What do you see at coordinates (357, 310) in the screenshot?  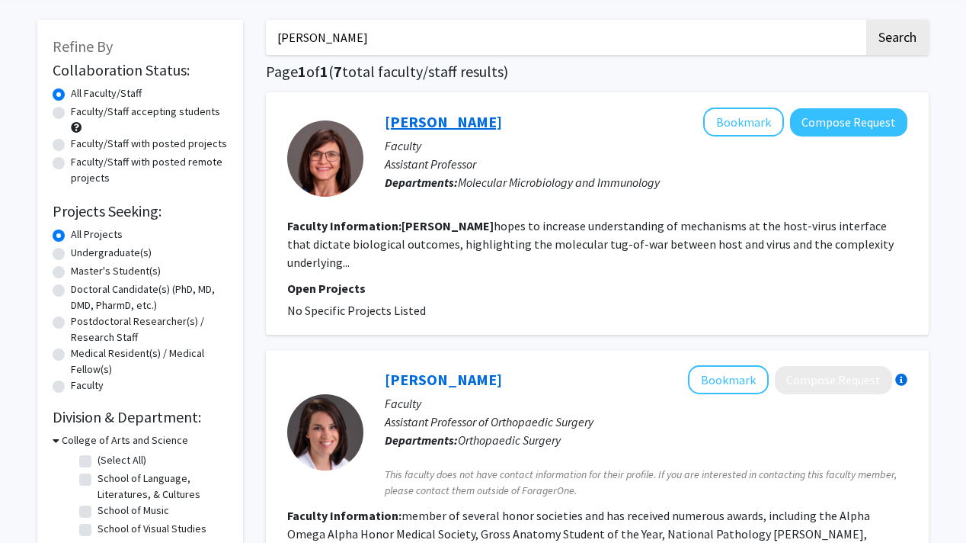 I see `span: No Specific Projects Listed` at bounding box center [357, 310].